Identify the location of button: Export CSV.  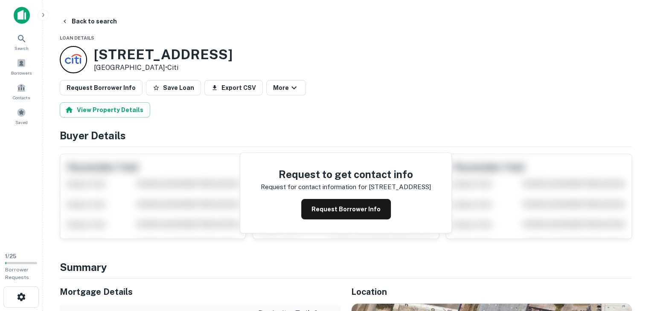
(233, 88).